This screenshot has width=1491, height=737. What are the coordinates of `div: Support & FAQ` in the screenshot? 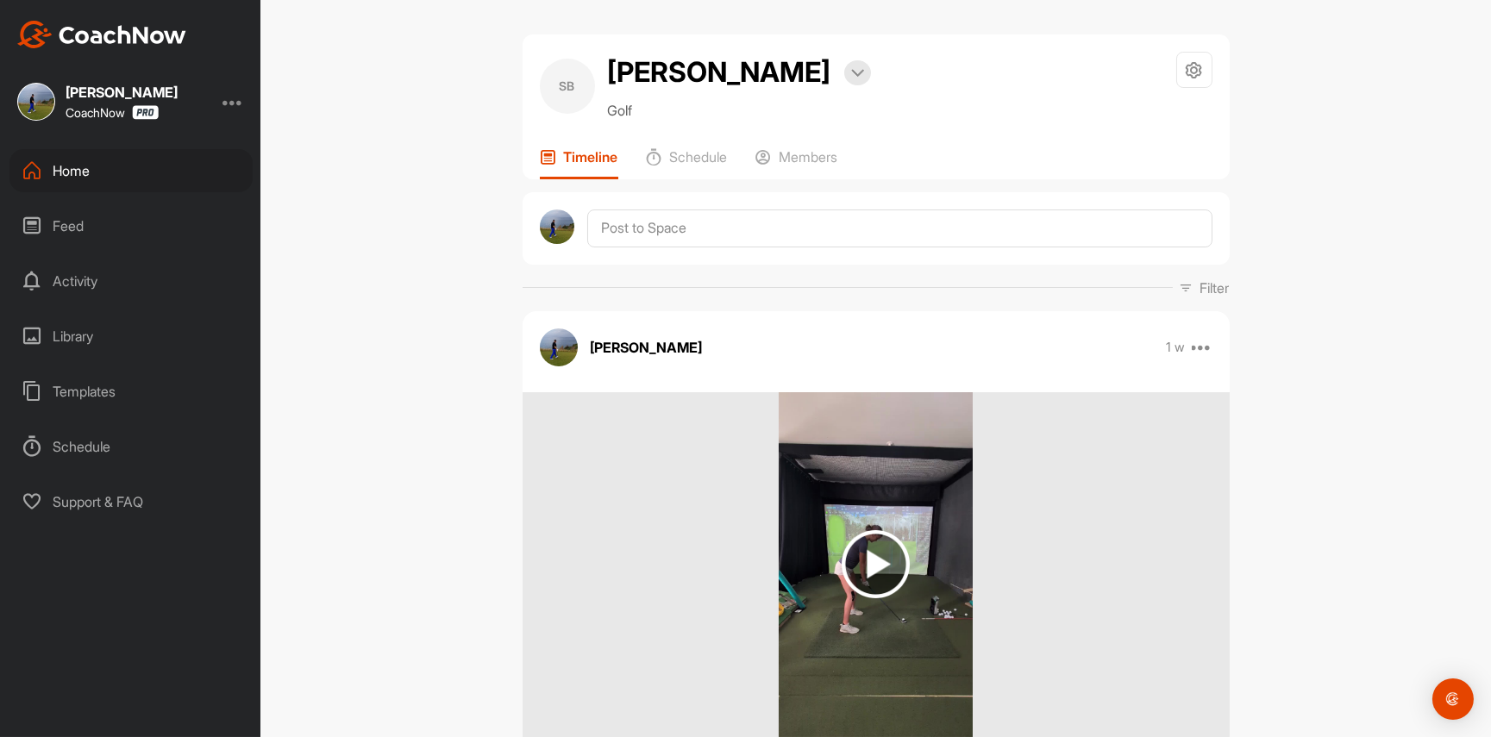 It's located at (131, 502).